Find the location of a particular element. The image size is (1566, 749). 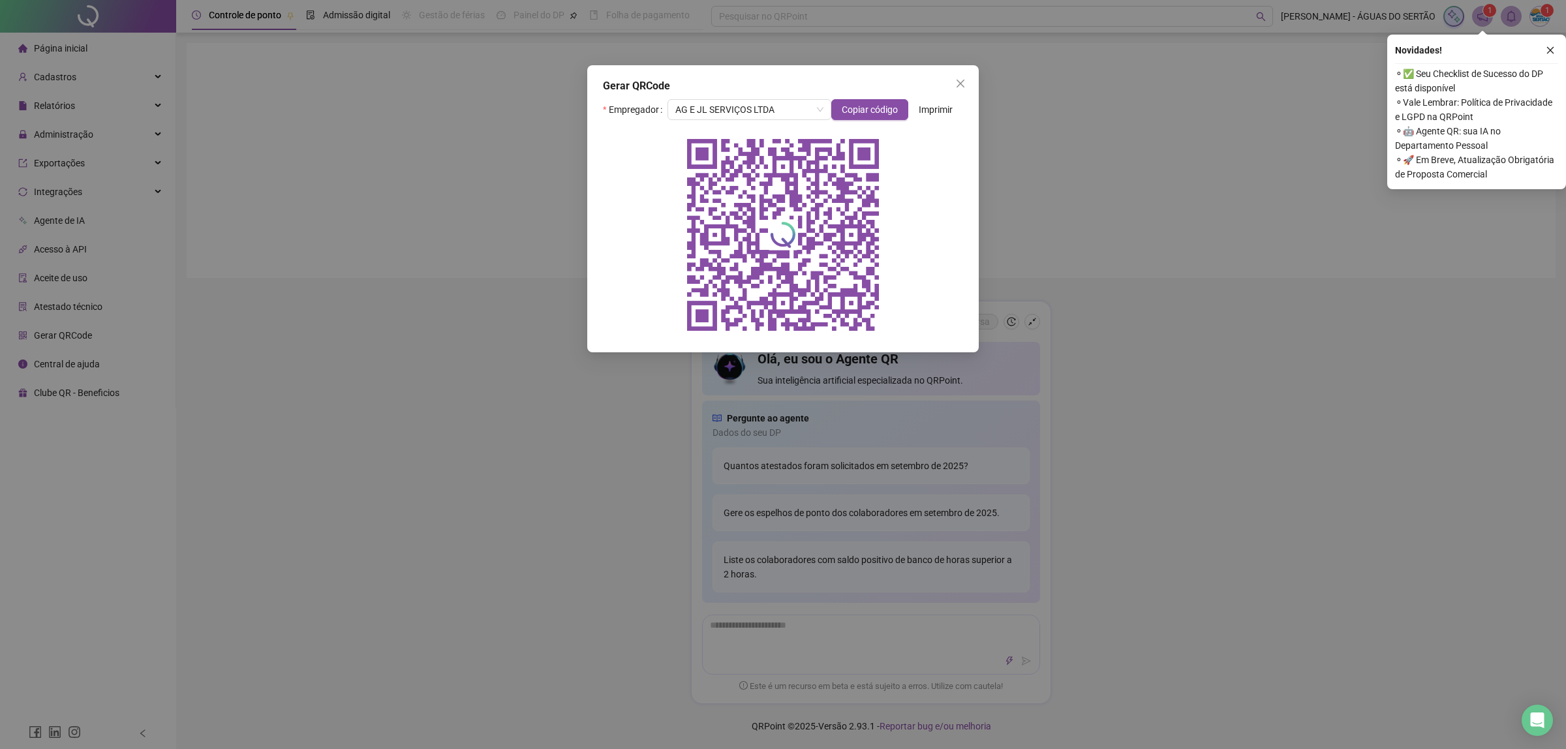

span: Novidades ! is located at coordinates (1418, 50).